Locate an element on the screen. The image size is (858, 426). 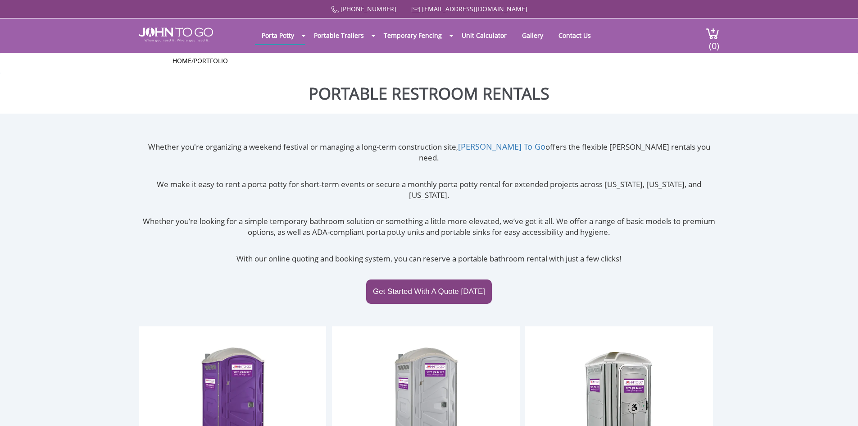
span: (0) is located at coordinates (714, 42).